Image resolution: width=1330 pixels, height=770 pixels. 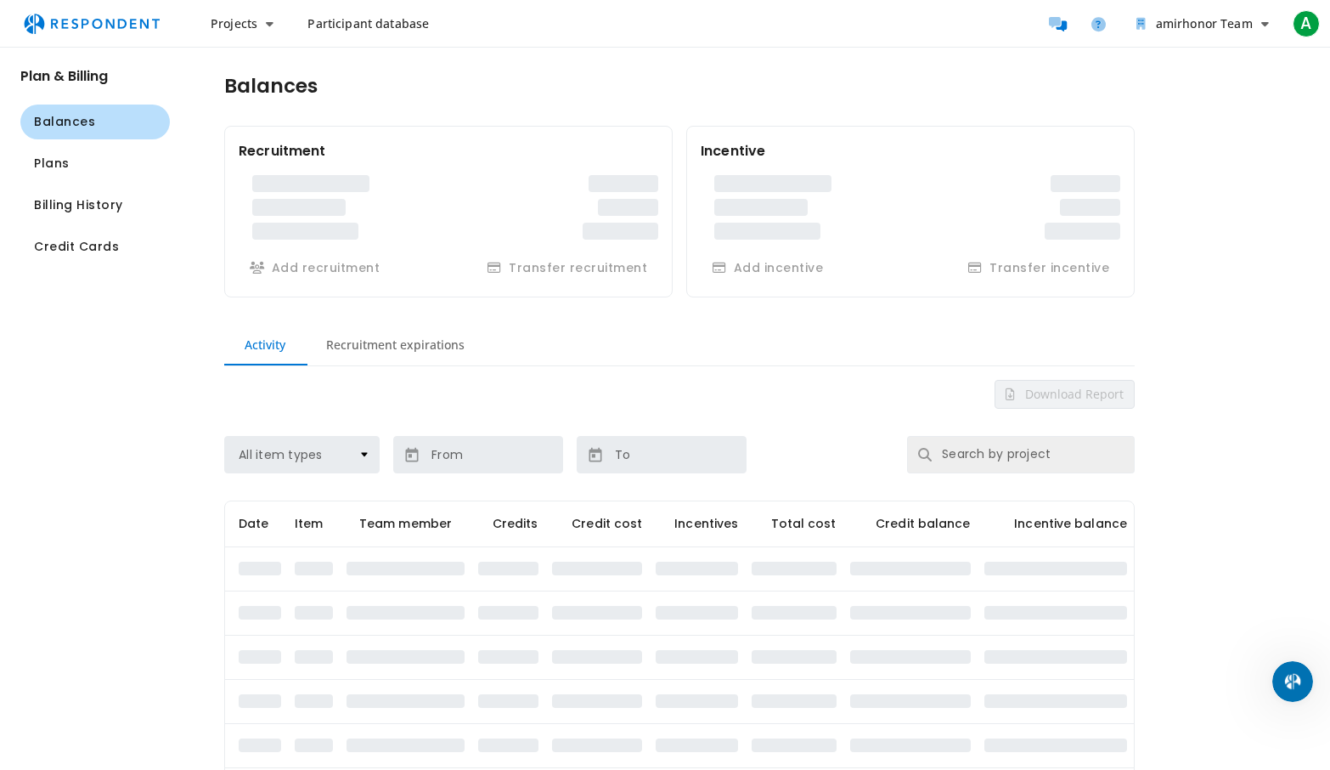 What do you see at coordinates (1205, 23) in the screenshot?
I see `span: amirhonor Team` at bounding box center [1205, 23].